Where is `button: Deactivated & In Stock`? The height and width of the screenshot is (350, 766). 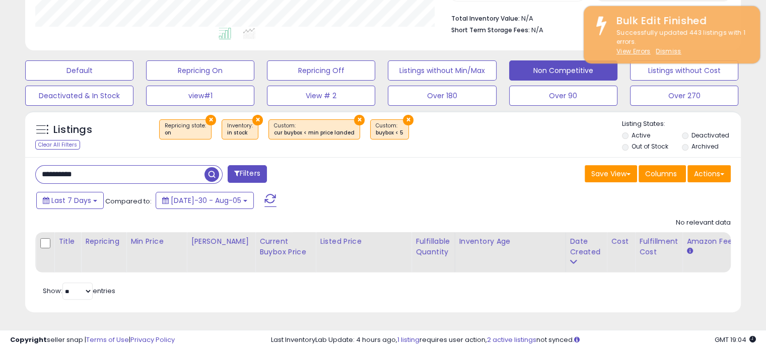
button: Deactivated & In Stock is located at coordinates (79, 96).